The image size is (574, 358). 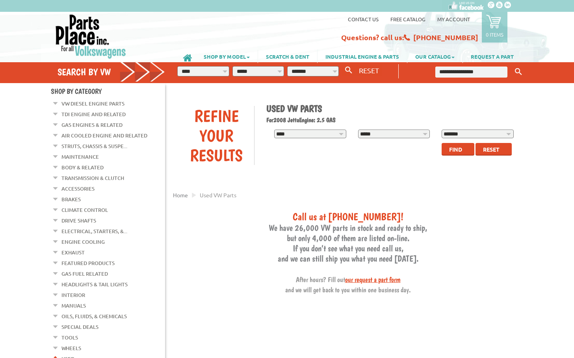 I want to click on a: Transmission & Clutch, so click(x=93, y=178).